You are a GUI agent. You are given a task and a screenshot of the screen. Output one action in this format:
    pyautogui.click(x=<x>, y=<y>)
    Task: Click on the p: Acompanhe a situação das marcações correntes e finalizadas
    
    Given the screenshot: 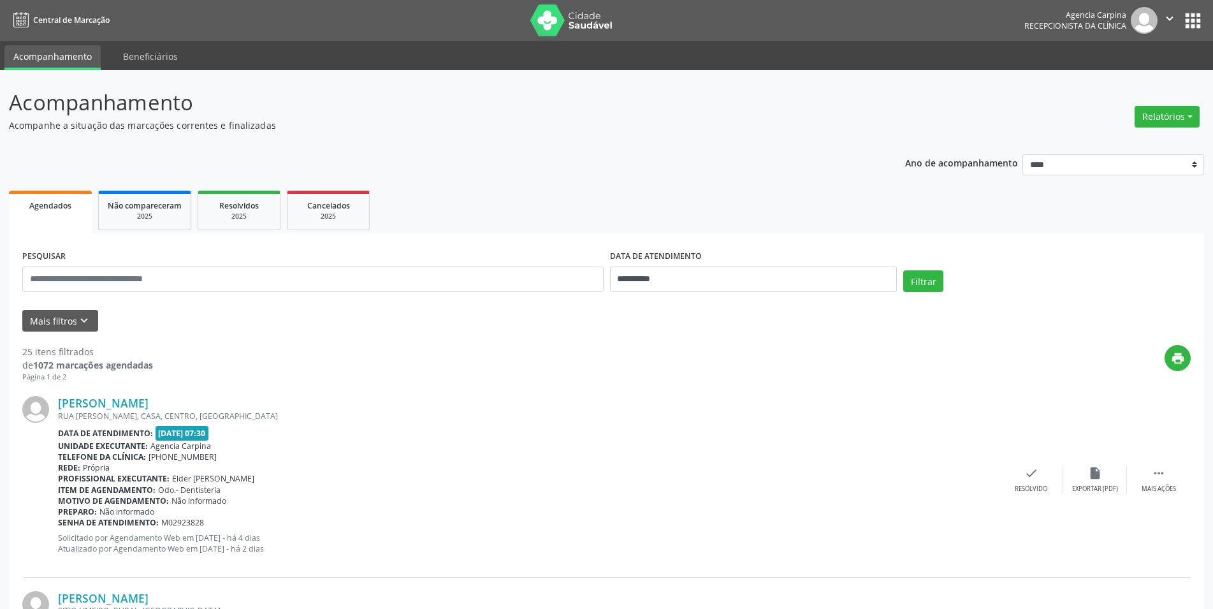 What is the action you would take?
    pyautogui.click(x=427, y=125)
    